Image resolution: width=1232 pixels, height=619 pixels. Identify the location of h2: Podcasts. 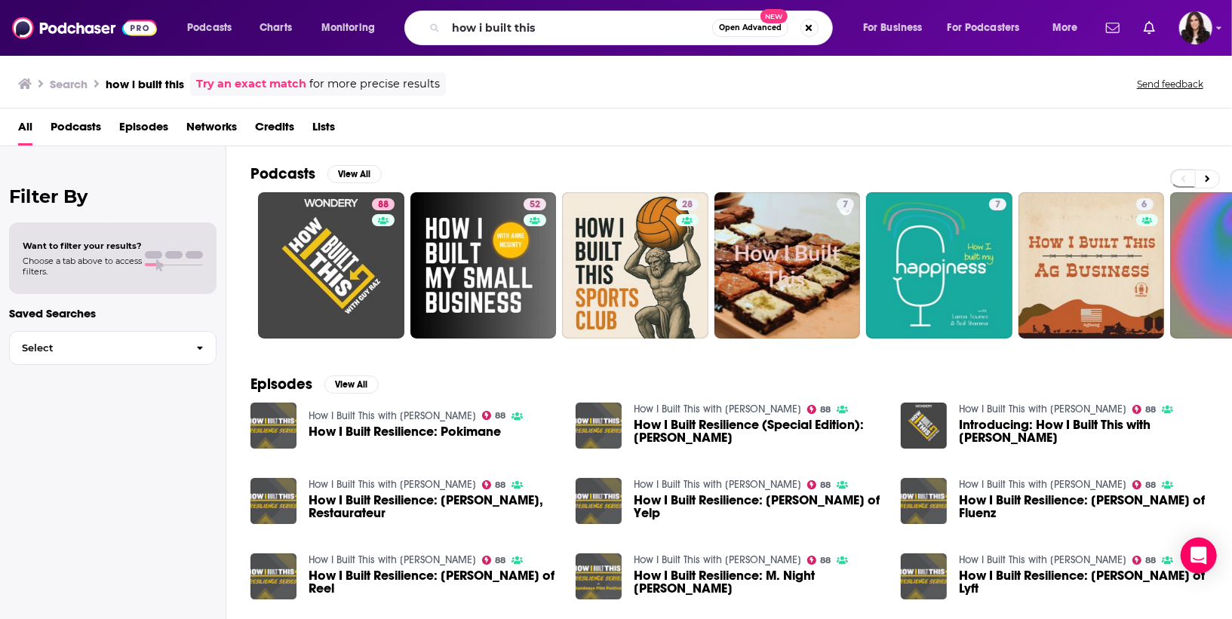
(283, 173).